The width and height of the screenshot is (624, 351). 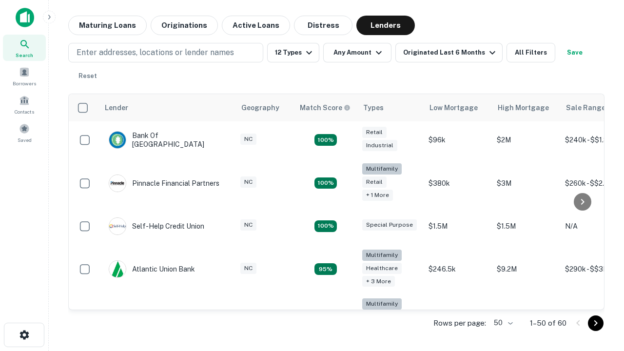 What do you see at coordinates (117, 108) in the screenshot?
I see `div: Lender` at bounding box center [117, 108].